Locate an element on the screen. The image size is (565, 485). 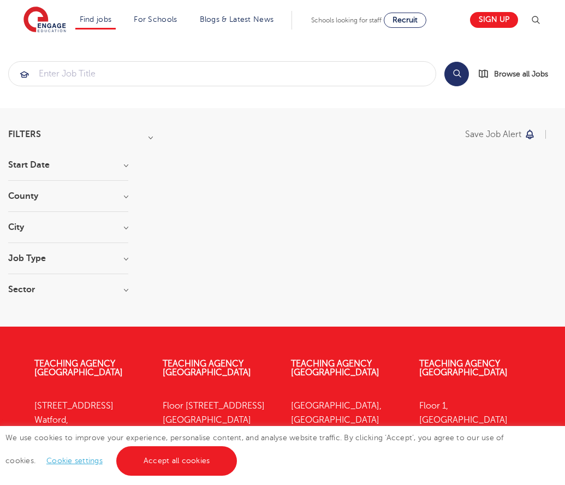
img: Engage Education is located at coordinates (45, 20).